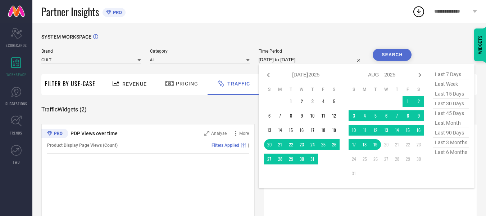  I want to click on td: Wed Aug 20 2025, so click(386, 144).